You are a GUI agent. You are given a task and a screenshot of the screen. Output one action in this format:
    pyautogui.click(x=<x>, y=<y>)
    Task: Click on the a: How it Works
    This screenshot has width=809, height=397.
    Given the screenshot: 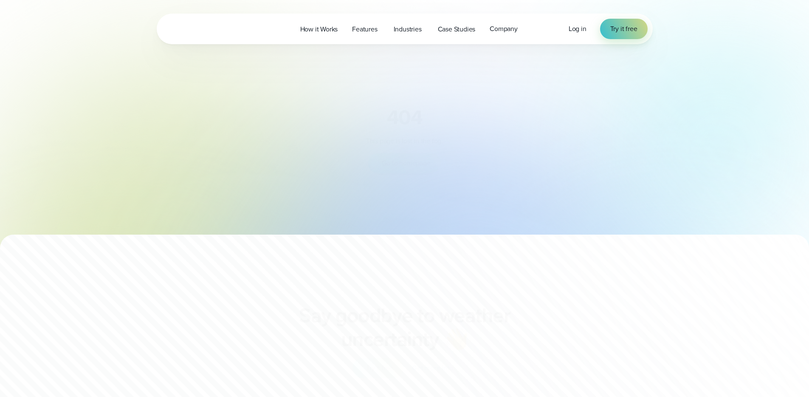 What is the action you would take?
    pyautogui.click(x=319, y=29)
    